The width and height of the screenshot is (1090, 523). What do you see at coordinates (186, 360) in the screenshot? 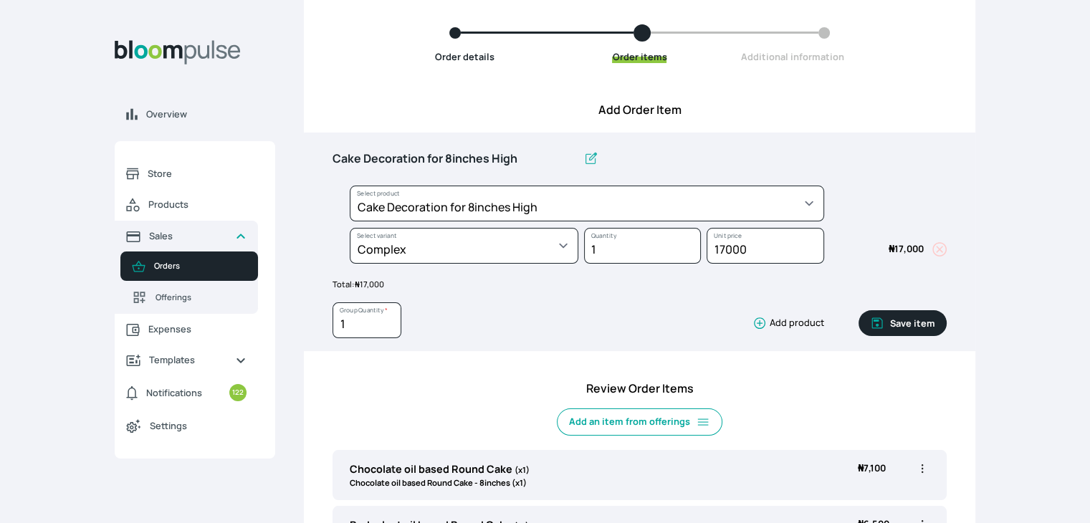
I see `span: Templates` at bounding box center [186, 360].